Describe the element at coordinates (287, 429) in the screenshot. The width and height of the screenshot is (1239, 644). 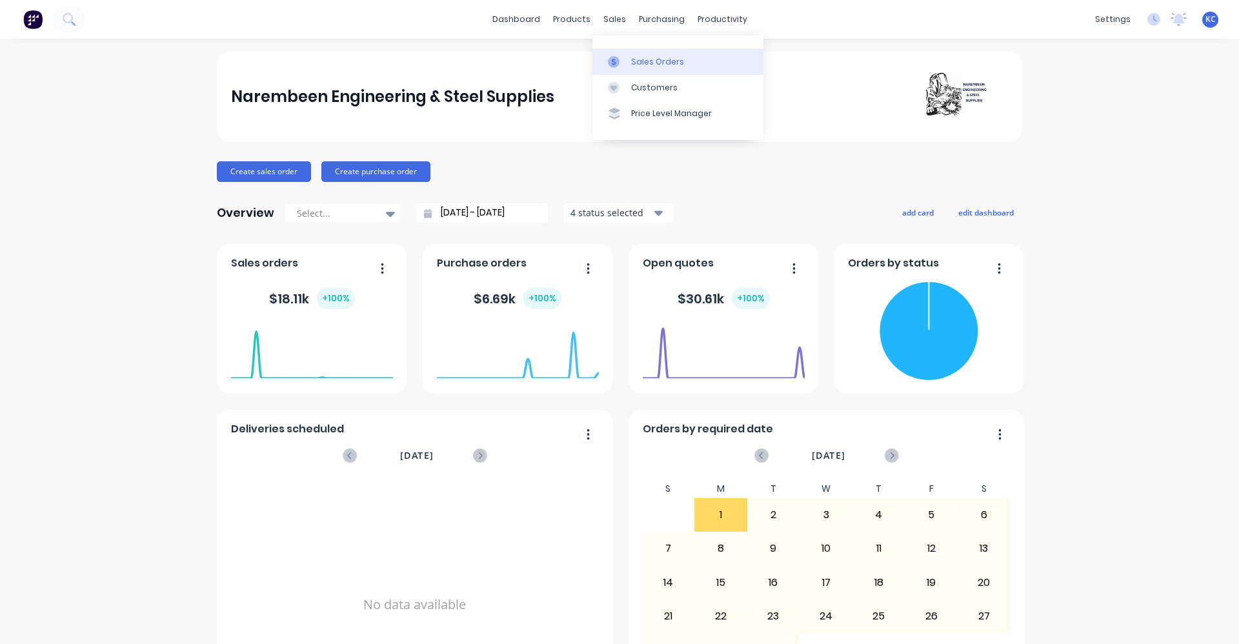
I see `span: Deliveries scheduled` at that location.